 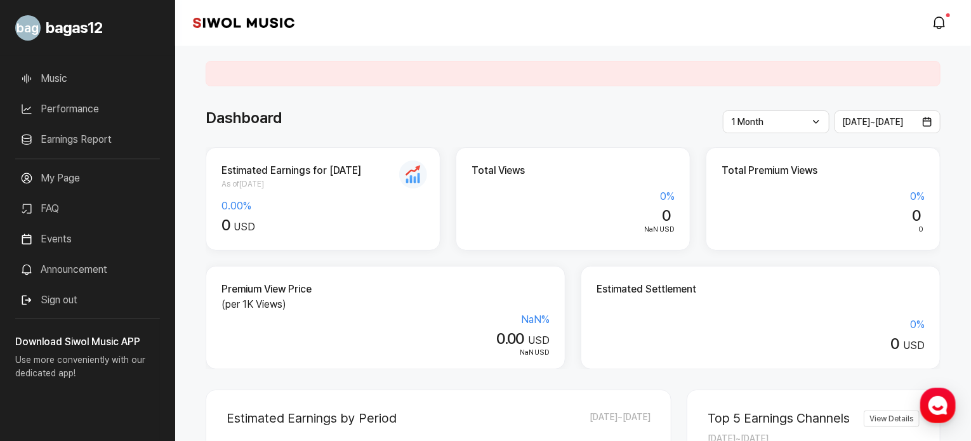 I want to click on h2: Premium View Price, so click(x=385, y=289).